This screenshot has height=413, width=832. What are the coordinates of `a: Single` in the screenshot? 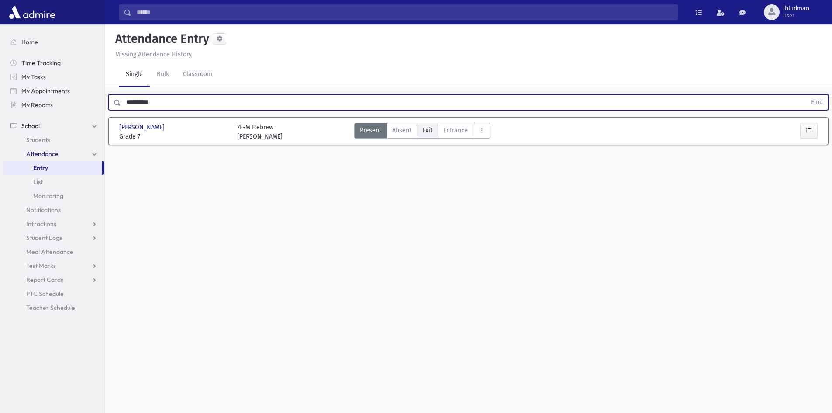 It's located at (134, 75).